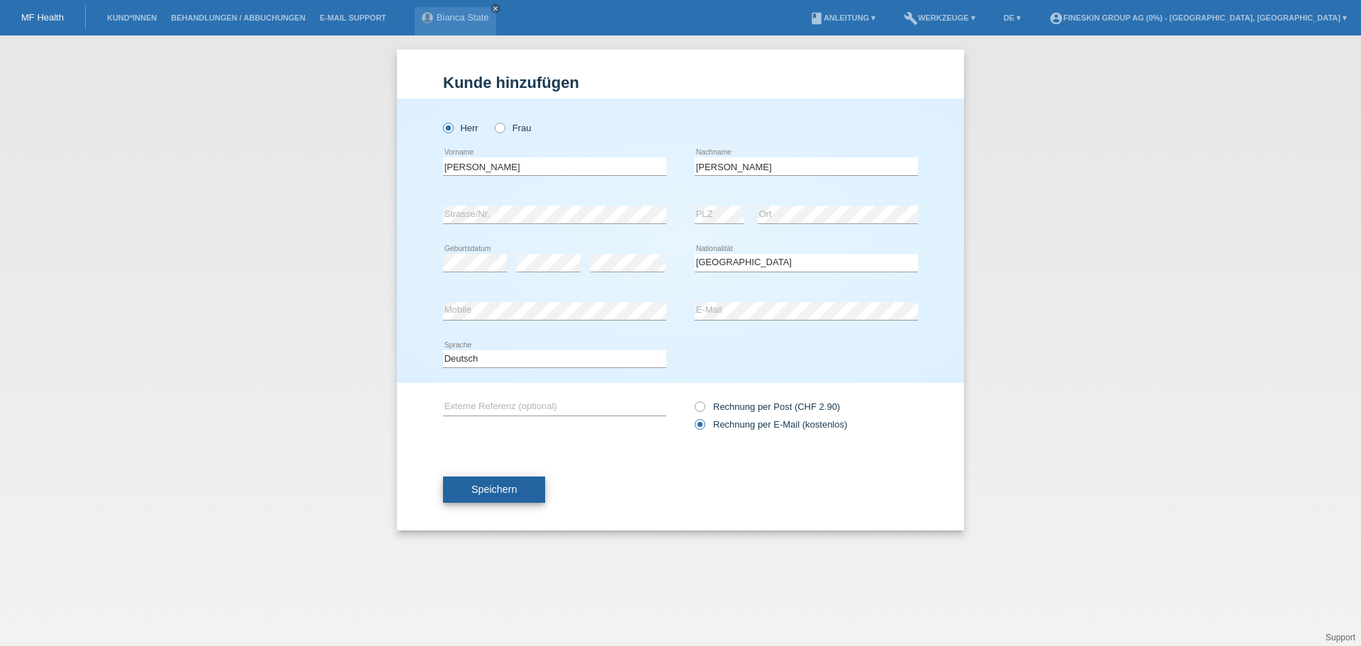  I want to click on i: close, so click(496, 9).